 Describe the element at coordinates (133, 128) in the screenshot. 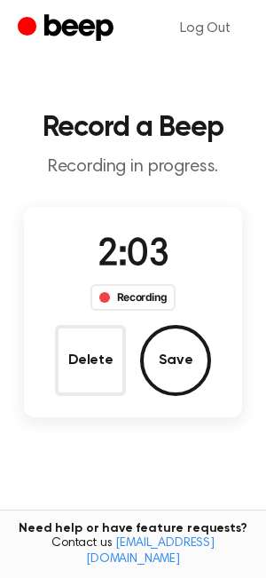

I see `h1: Record a Beep` at that location.